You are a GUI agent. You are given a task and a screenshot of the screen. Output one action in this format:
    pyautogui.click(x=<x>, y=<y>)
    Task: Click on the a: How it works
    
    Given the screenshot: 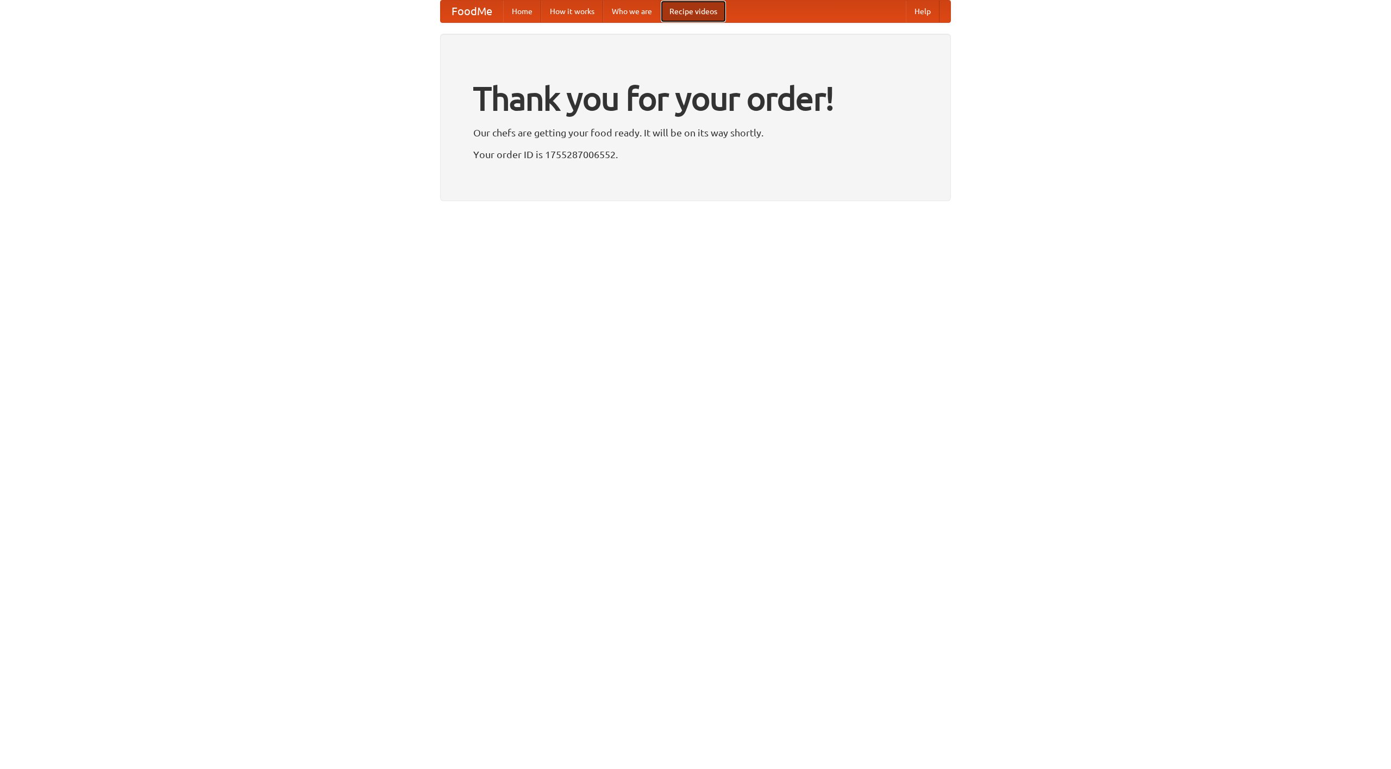 What is the action you would take?
    pyautogui.click(x=572, y=11)
    